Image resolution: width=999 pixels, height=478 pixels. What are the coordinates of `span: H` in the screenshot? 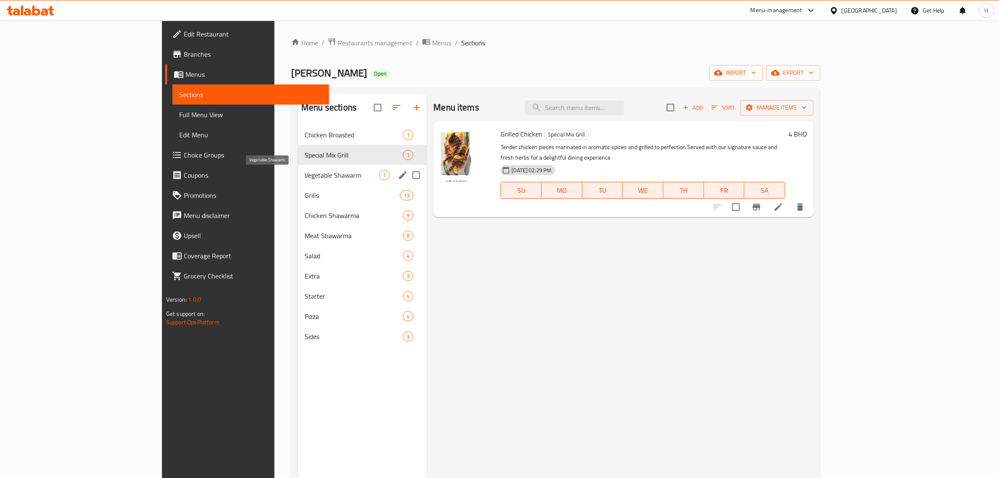 It's located at (986, 10).